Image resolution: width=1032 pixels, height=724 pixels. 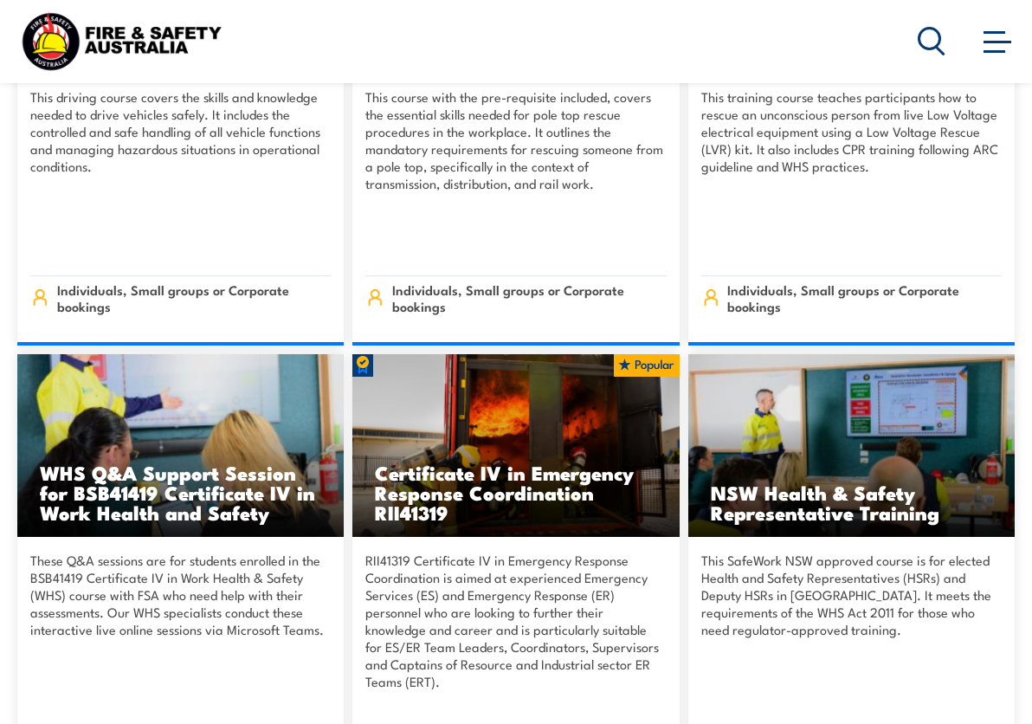 What do you see at coordinates (851, 175) in the screenshot?
I see `p: This training course teaches participants how to rescue an unconscious person from live Low Volta...` at bounding box center [851, 175].